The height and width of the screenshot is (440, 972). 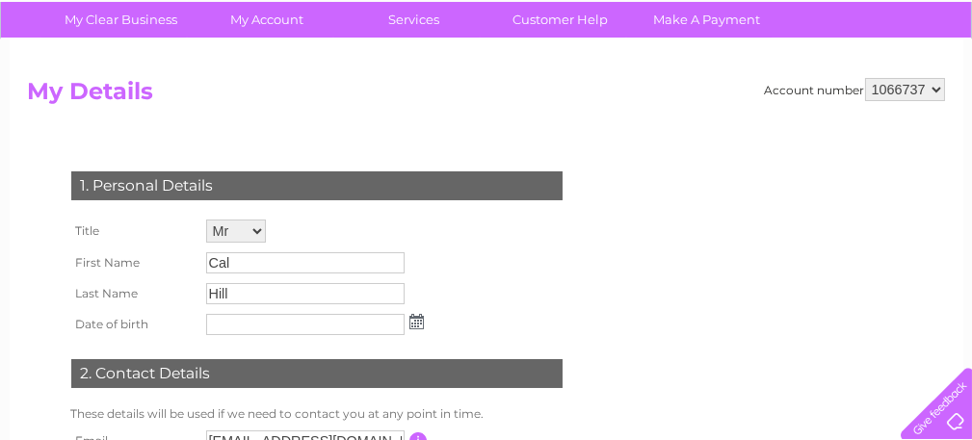 What do you see at coordinates (560, 19) in the screenshot?
I see `a: Customer Help` at bounding box center [560, 19].